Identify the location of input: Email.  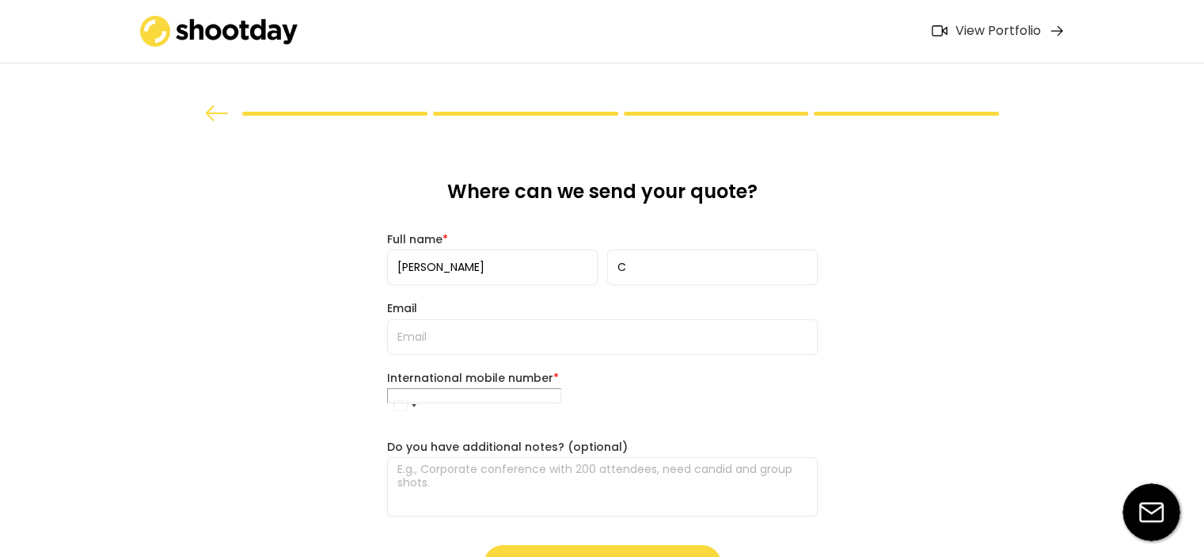
(602, 336).